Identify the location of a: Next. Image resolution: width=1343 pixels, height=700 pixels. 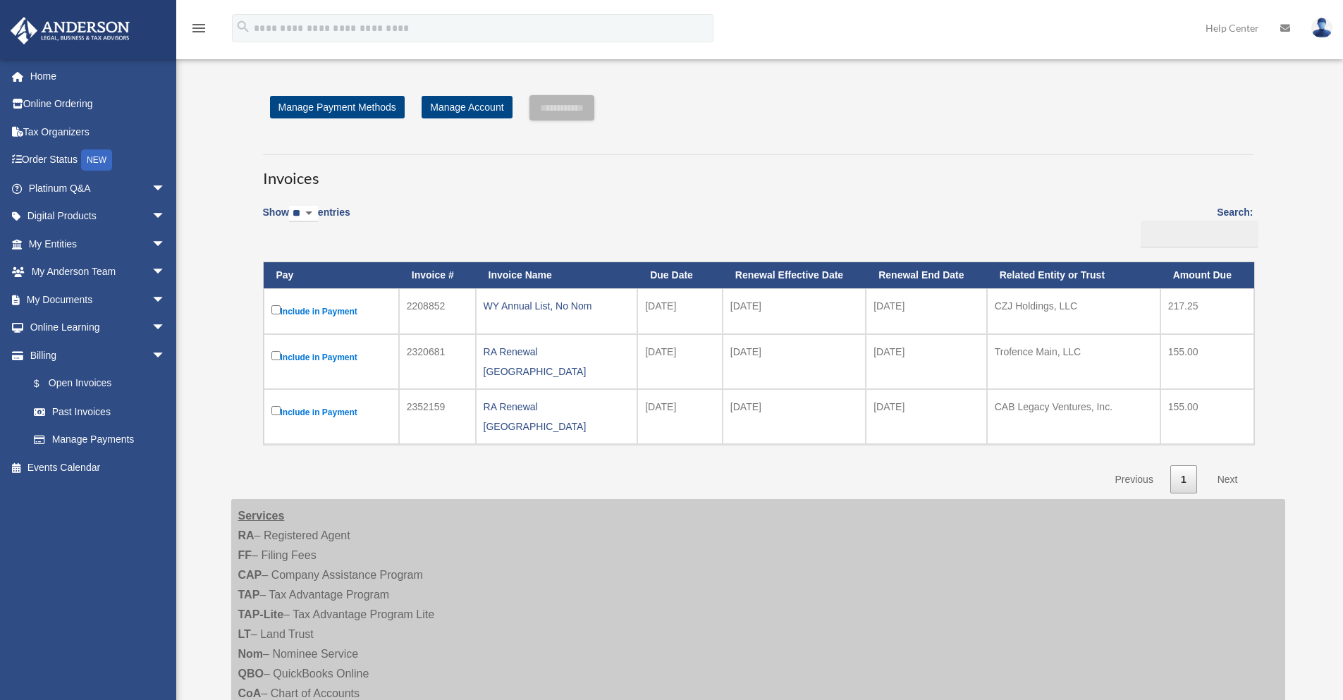
(1227, 479).